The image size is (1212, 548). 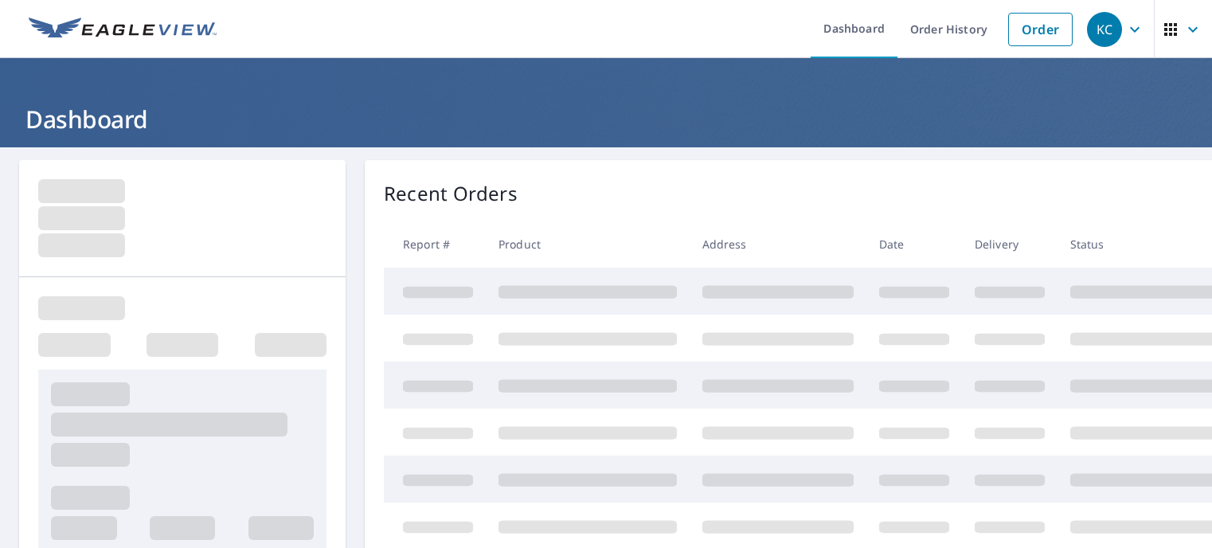 What do you see at coordinates (1040, 29) in the screenshot?
I see `a: Order` at bounding box center [1040, 29].